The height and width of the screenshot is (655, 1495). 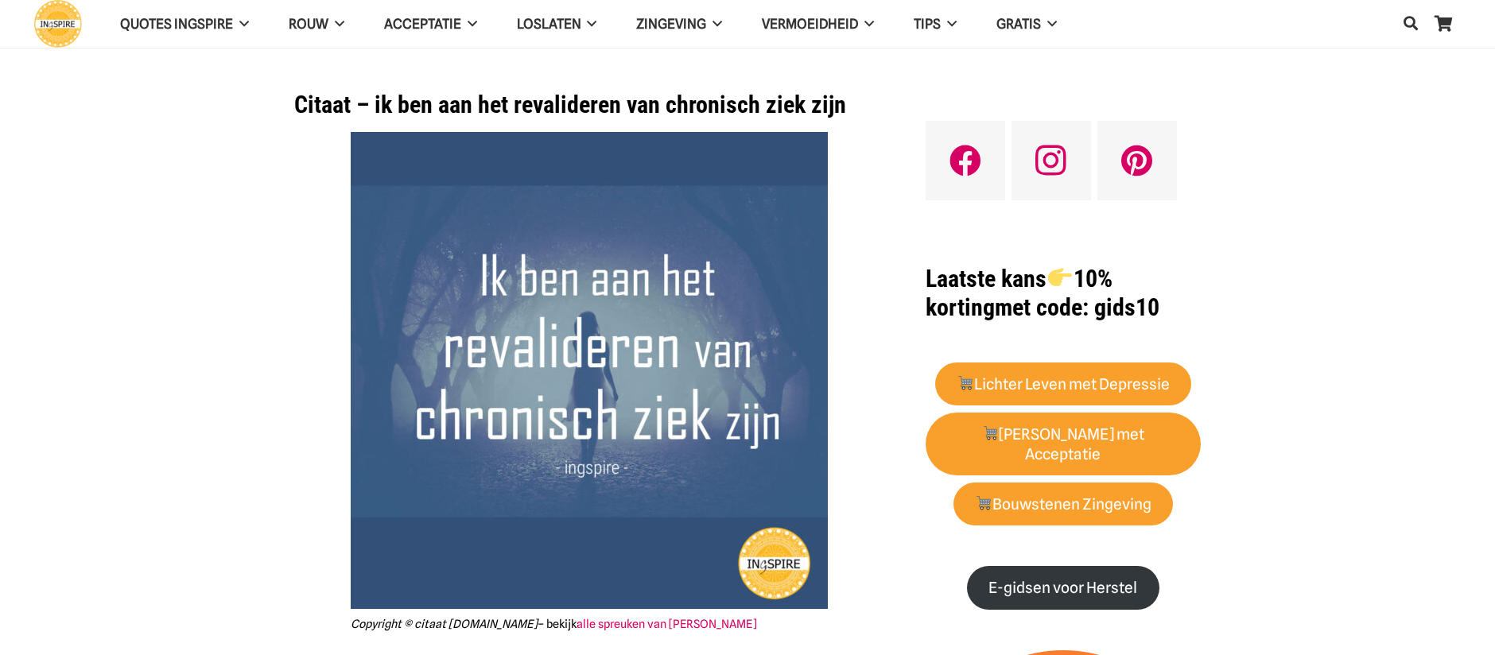 I want to click on a: 🛒Bouwstenen Zingeving, so click(x=1063, y=504).